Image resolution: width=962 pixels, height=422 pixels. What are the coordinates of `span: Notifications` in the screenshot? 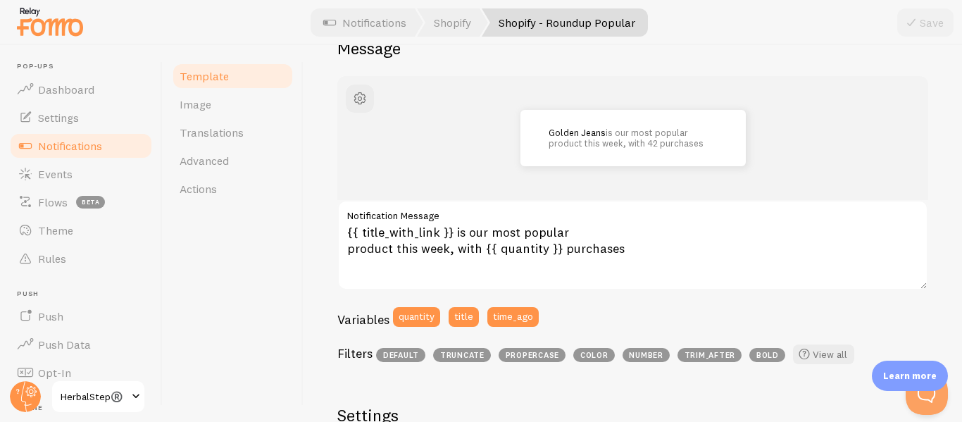 It's located at (70, 146).